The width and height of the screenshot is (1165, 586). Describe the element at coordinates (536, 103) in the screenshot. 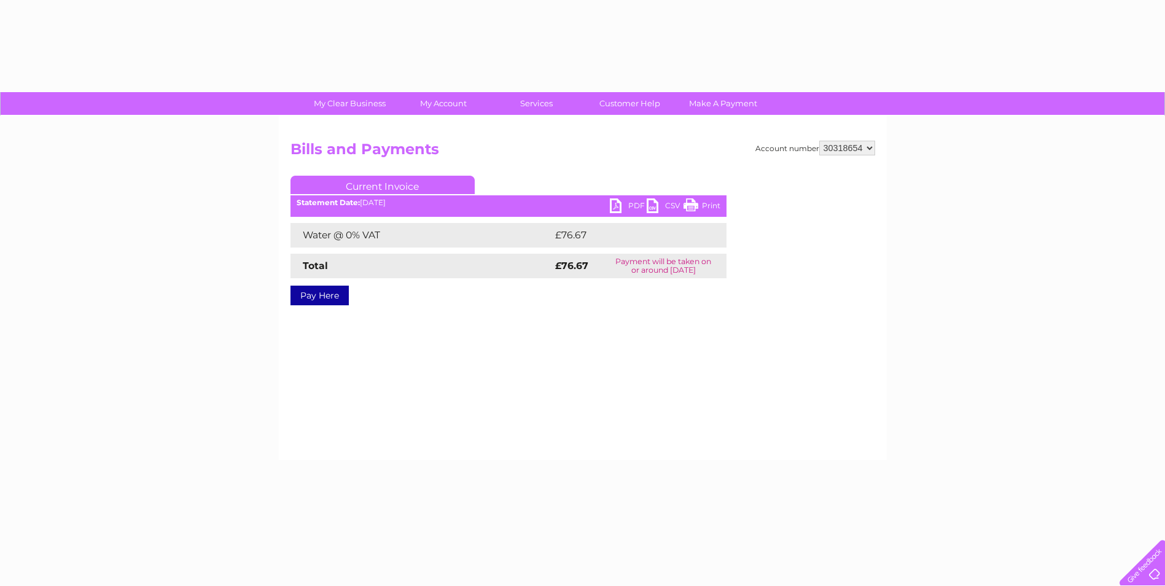

I see `a: Services` at that location.